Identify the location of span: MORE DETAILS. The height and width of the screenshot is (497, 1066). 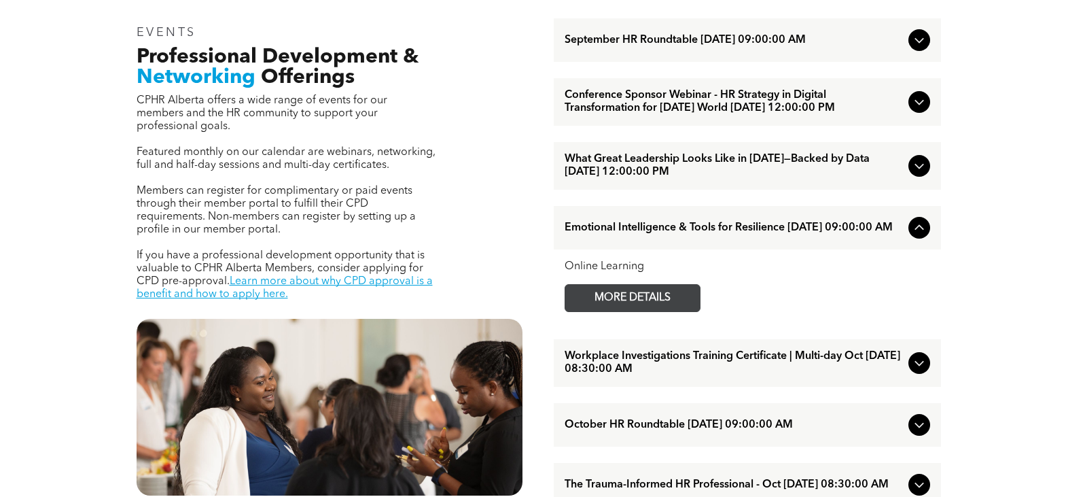
(633, 298).